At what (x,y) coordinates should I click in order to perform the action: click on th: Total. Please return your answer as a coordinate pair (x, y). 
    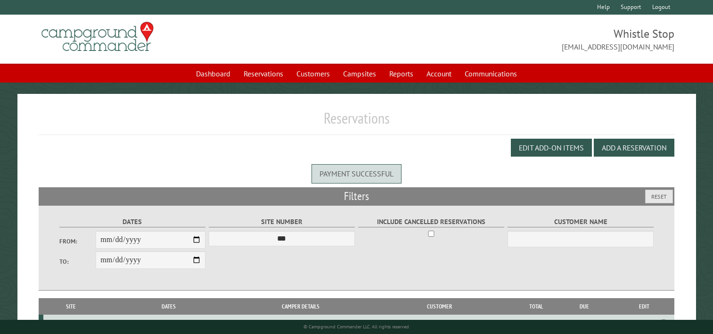
    Looking at the image, I should click on (536, 306).